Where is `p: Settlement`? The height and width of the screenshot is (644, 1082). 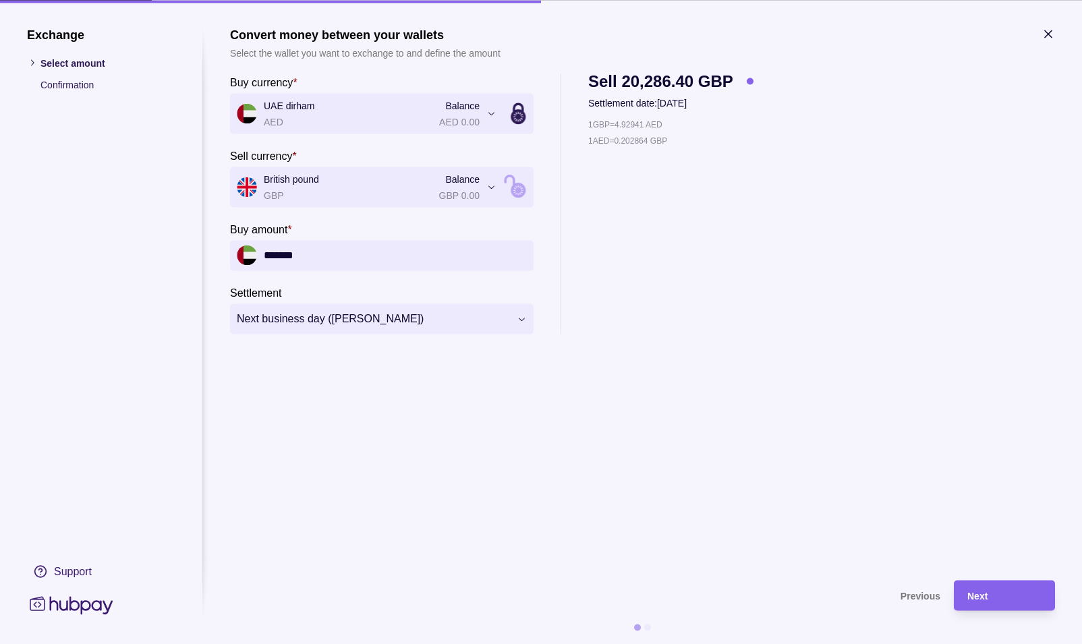
p: Settlement is located at coordinates (256, 292).